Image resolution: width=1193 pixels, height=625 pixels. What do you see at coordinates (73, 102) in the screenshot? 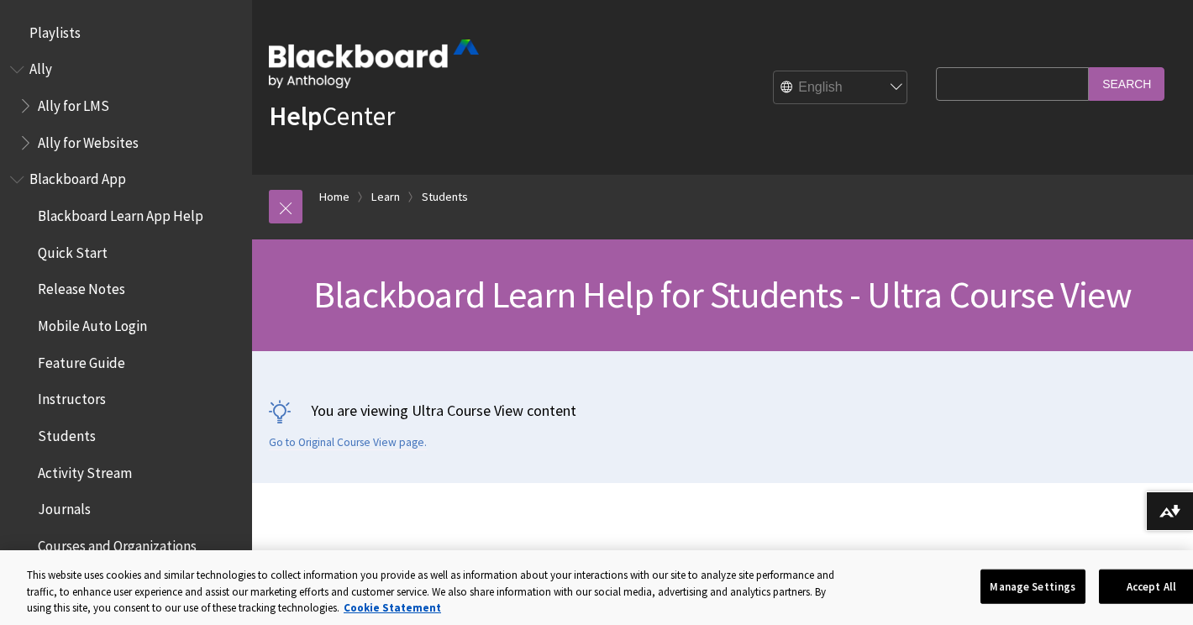
I see `span: Ally for LMS` at bounding box center [73, 102].